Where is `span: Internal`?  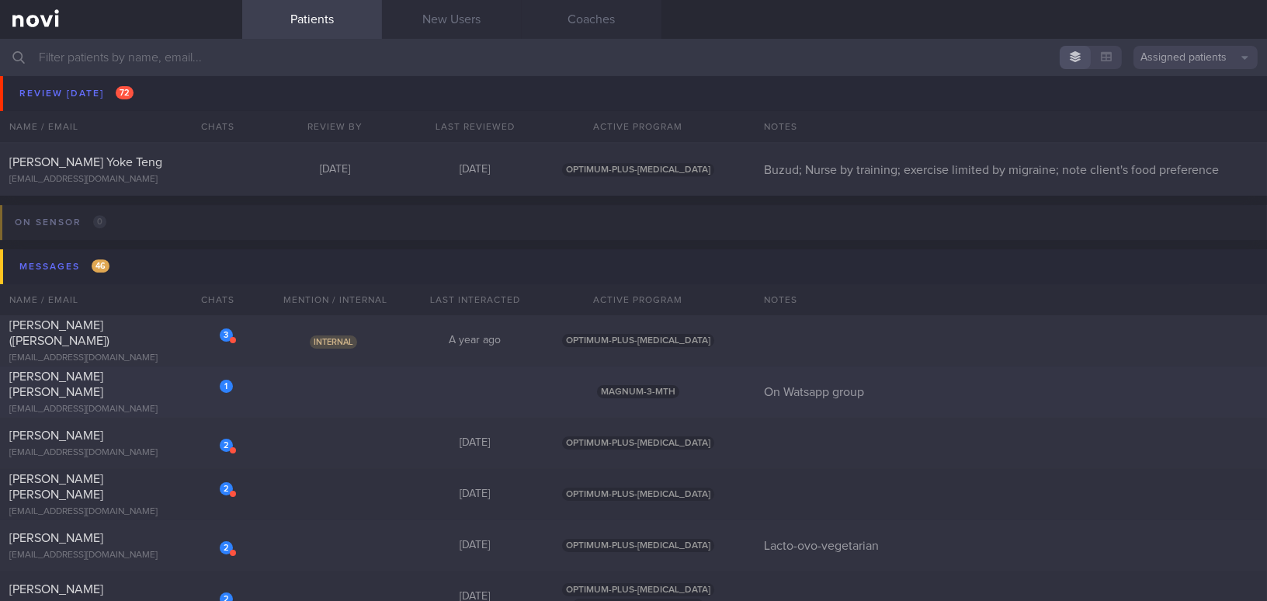 span: Internal is located at coordinates (333, 342).